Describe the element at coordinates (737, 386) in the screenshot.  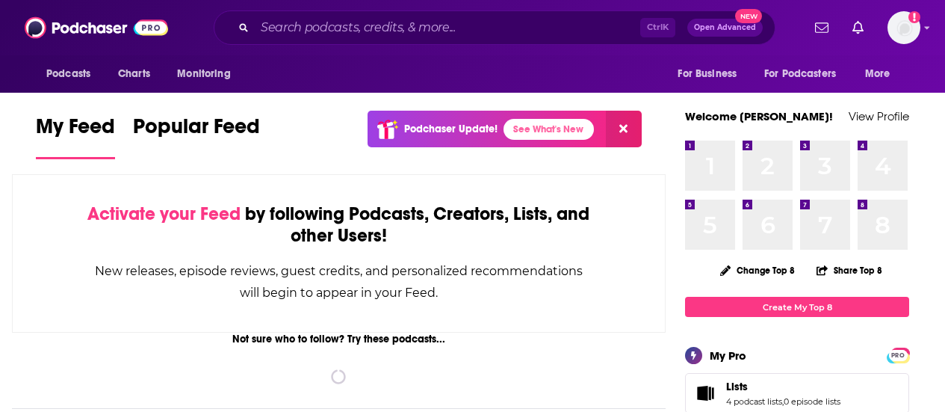
I see `span: Lists` at that location.